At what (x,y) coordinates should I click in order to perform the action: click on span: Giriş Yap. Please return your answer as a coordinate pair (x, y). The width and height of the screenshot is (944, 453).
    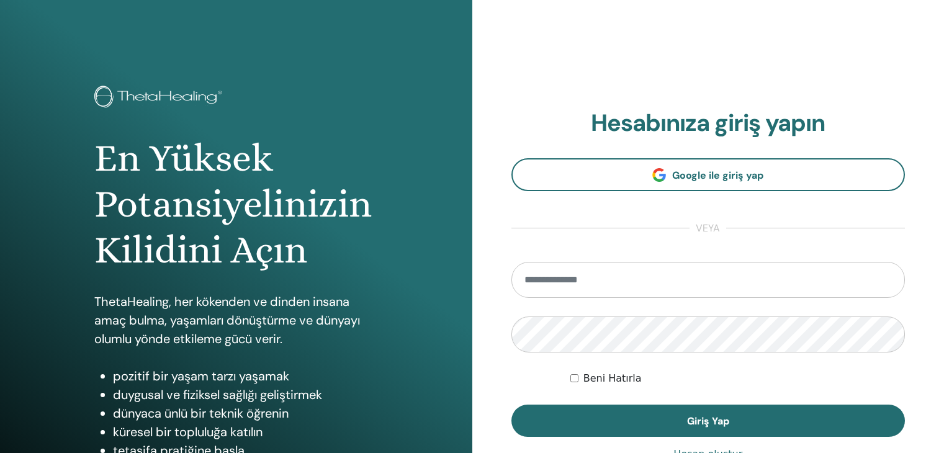
    Looking at the image, I should click on (708, 421).